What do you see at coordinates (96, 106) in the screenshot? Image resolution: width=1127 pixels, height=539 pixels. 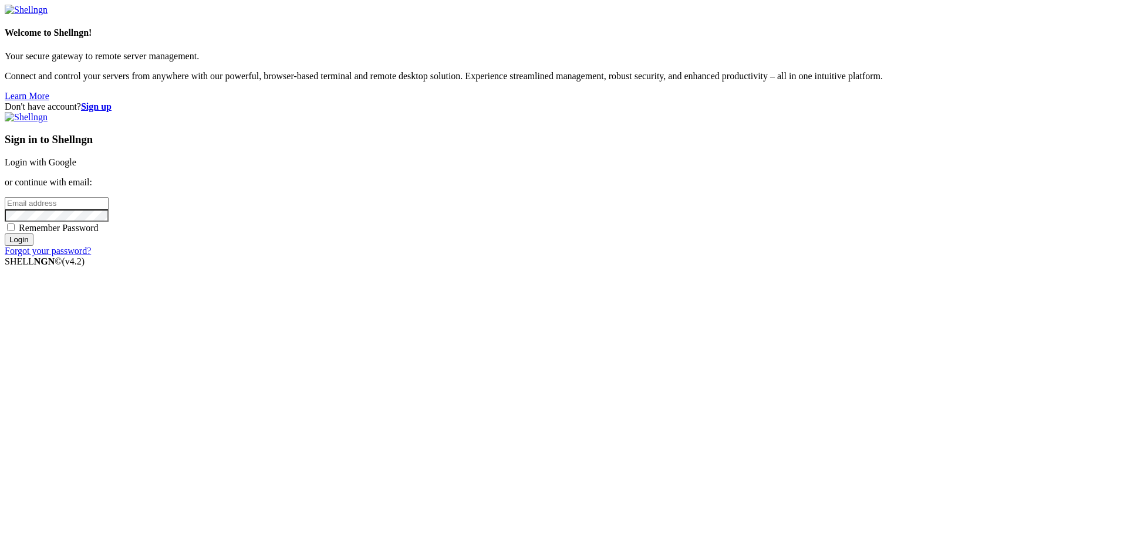 I see `strong: Sign up` at bounding box center [96, 106].